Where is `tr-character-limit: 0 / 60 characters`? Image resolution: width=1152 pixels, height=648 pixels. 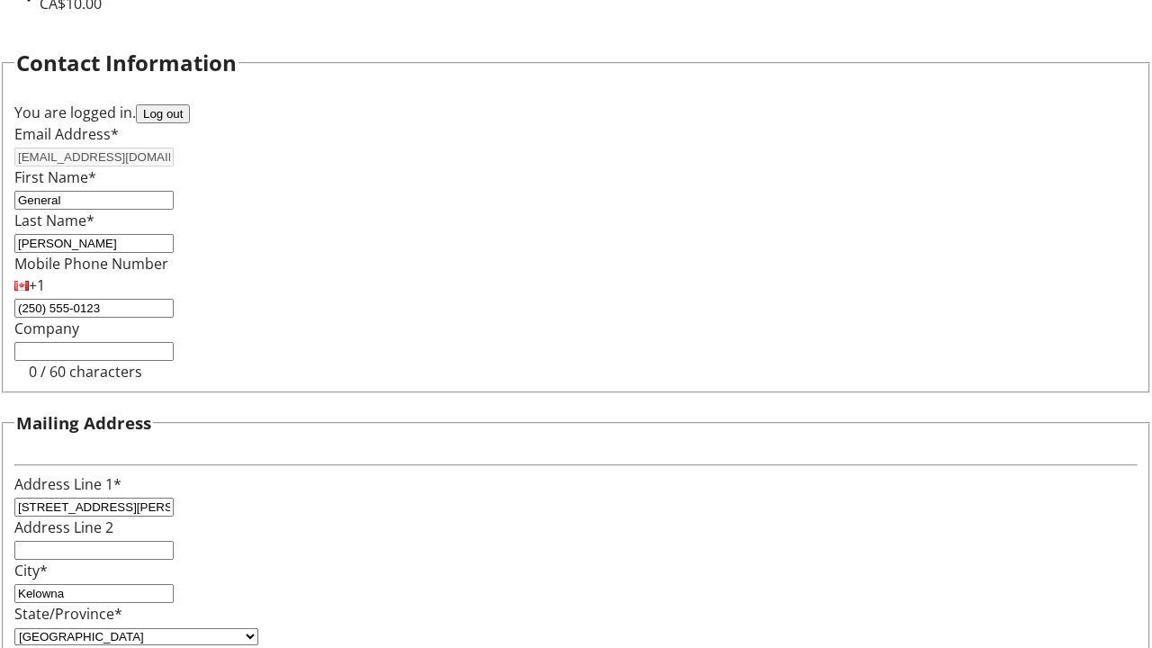 tr-character-limit: 0 / 60 characters is located at coordinates (86, 372).